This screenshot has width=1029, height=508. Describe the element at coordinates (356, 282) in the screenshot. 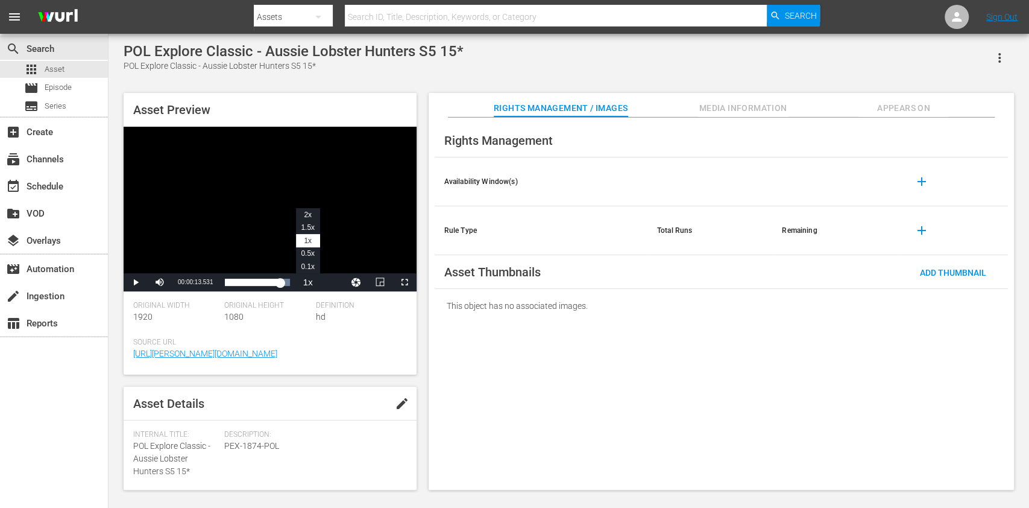

I see `button: Jump To Time` at that location.